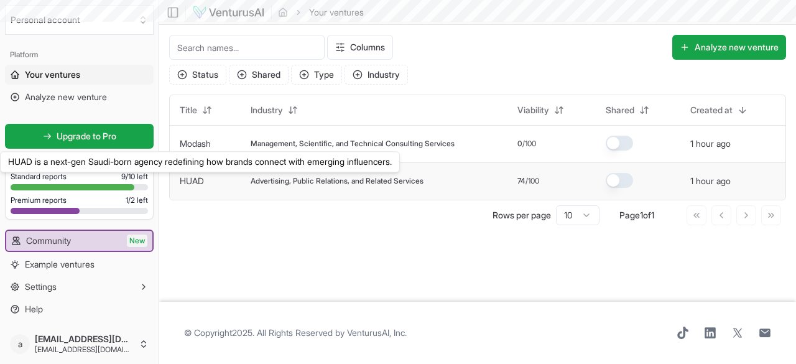 The width and height of the screenshot is (796, 364). I want to click on span: © Copyright 2025 . All Rights Reserved by ., so click(295, 333).